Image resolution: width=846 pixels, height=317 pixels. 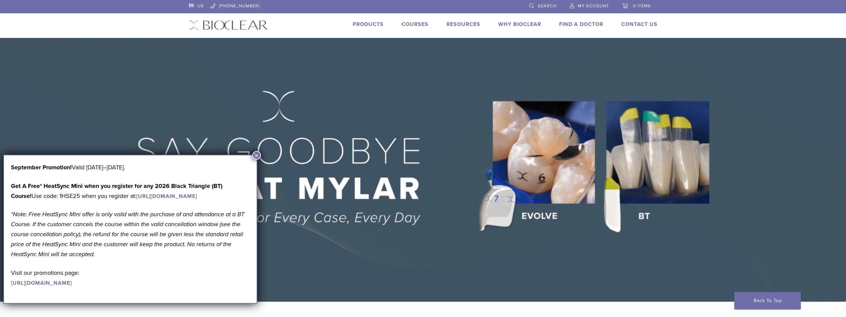 I want to click on em: *Note: Free HeatSync Mini offer is only valid with the purchase of and attendance at a BT Course...., so click(x=128, y=234).